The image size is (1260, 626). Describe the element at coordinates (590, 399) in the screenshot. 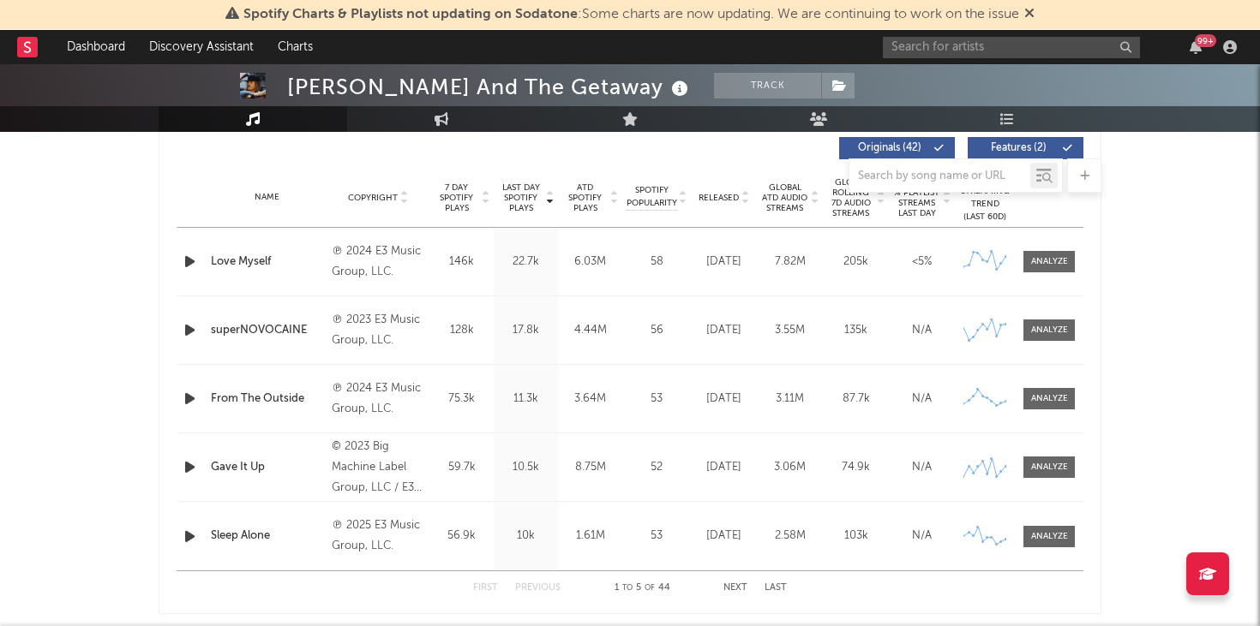

I see `div: 3.64M` at that location.